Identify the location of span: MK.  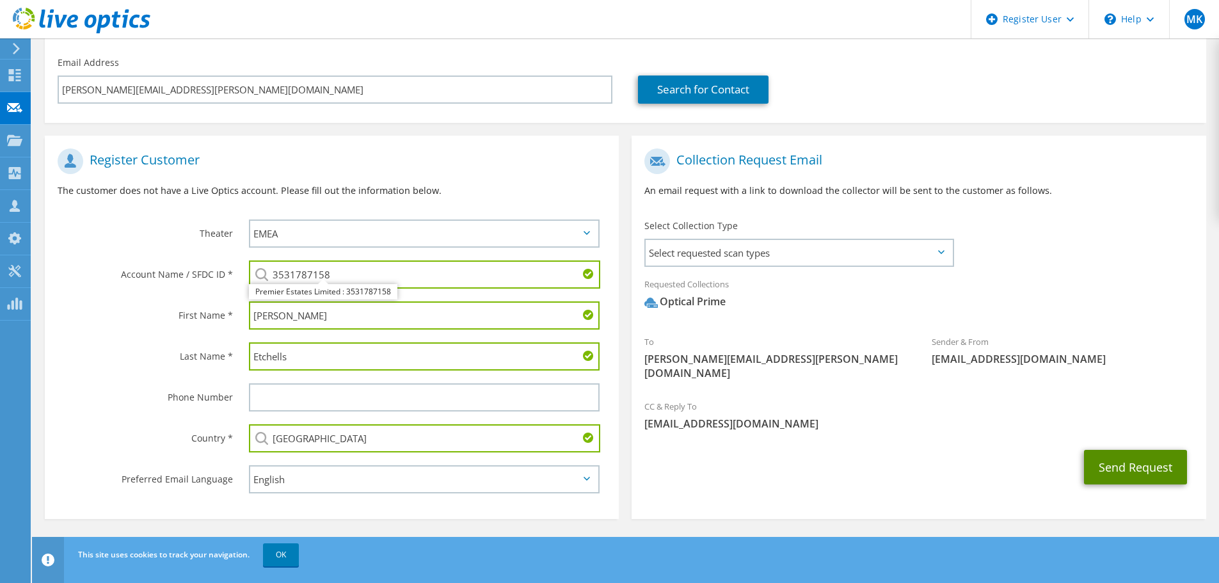
(1194, 19).